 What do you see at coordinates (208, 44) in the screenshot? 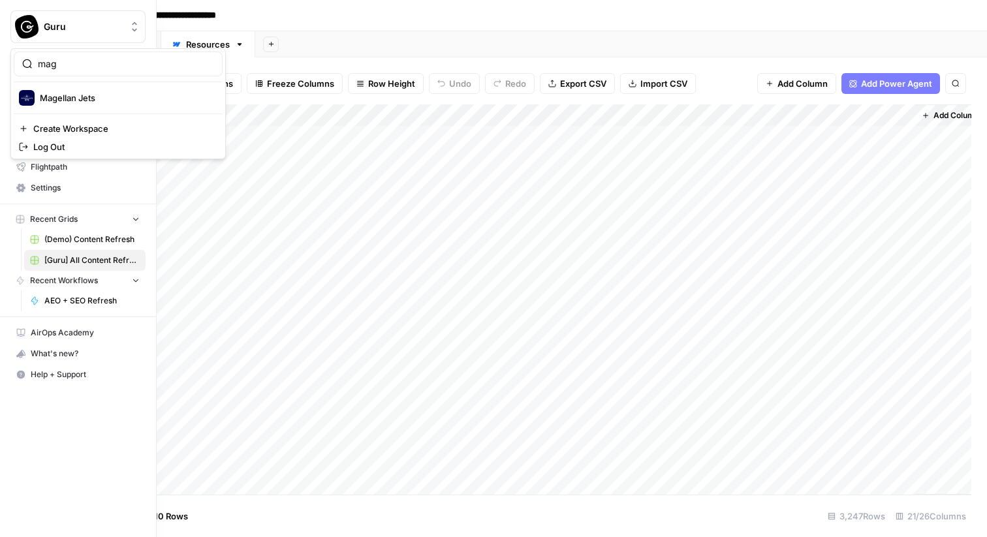
I see `div: Resources` at bounding box center [208, 44].